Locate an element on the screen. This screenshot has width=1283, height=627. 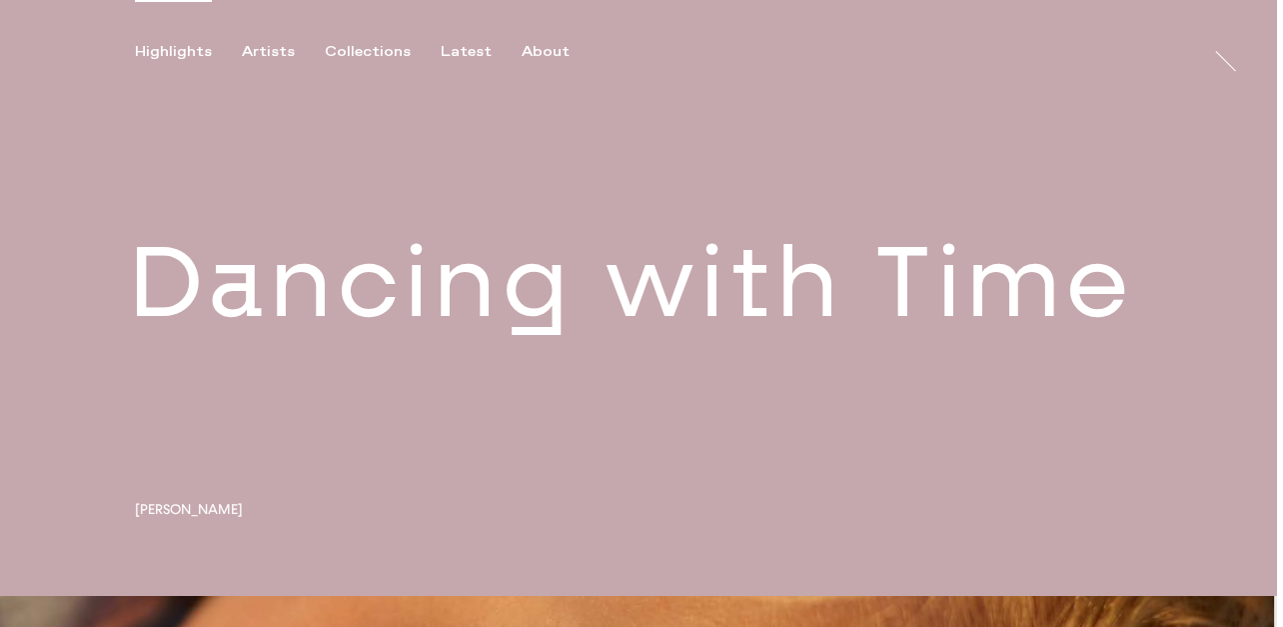
div: Highlights is located at coordinates (173, 52).